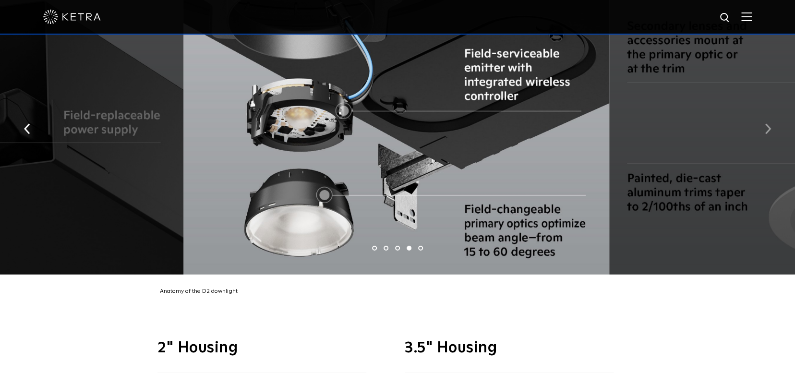 The width and height of the screenshot is (795, 373). What do you see at coordinates (400, 292) in the screenshot?
I see `div: Anatomy of the D2 downlight` at bounding box center [400, 292].